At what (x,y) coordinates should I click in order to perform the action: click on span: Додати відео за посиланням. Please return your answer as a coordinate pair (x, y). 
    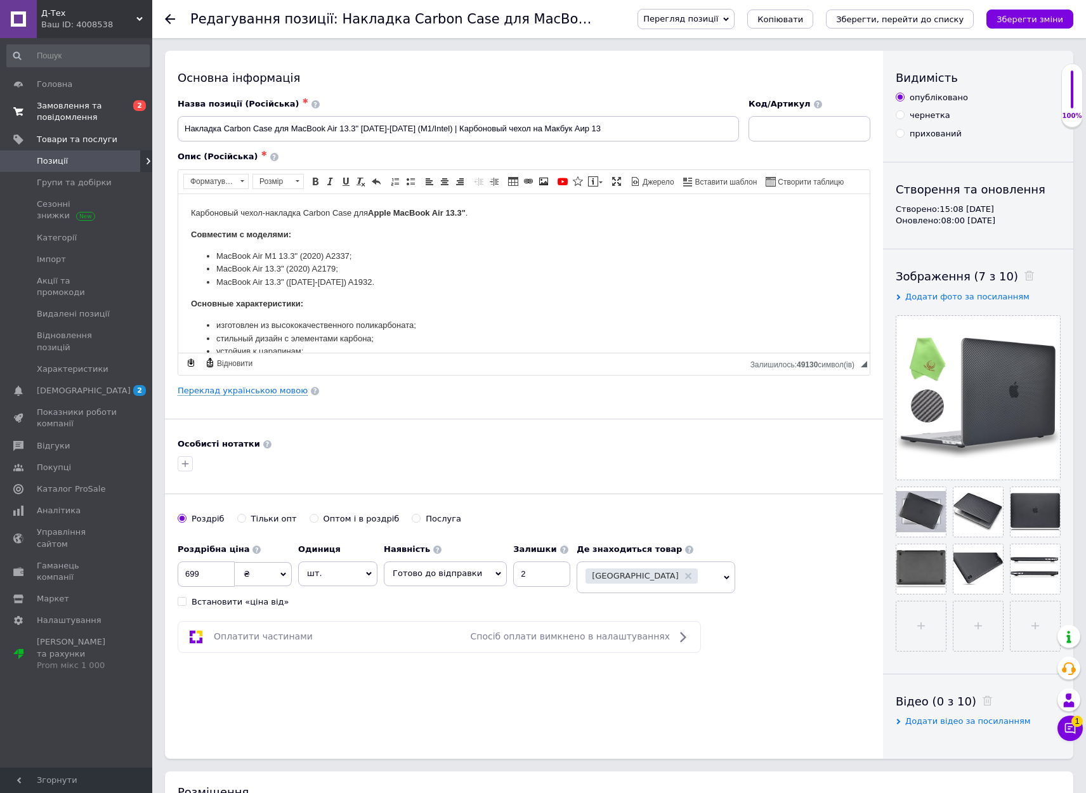
    Looking at the image, I should click on (968, 721).